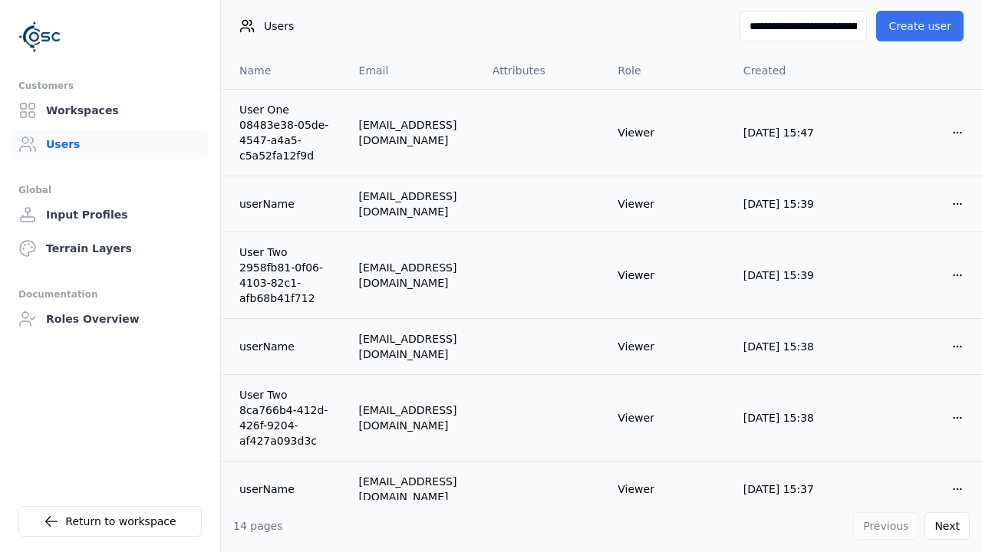  Describe the element at coordinates (947, 526) in the screenshot. I see `button: Next` at that location.